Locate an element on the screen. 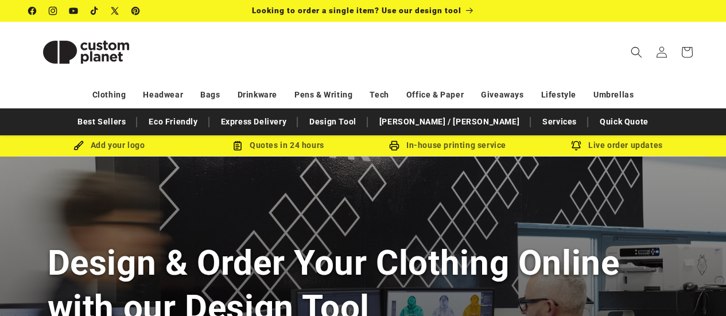 This screenshot has height=316, width=726. a: Tech is located at coordinates (379, 95).